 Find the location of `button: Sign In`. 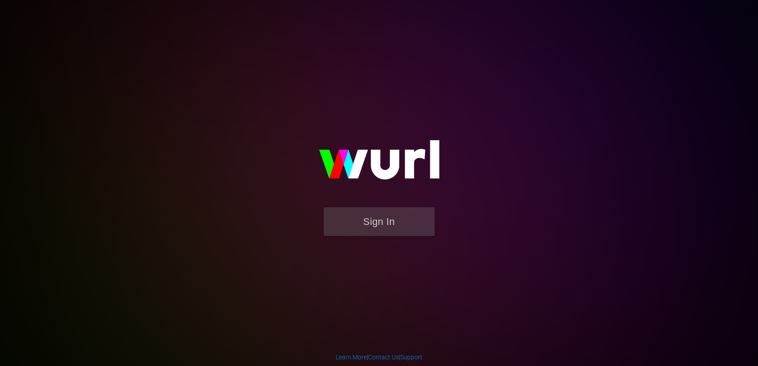

button: Sign In is located at coordinates (379, 222).